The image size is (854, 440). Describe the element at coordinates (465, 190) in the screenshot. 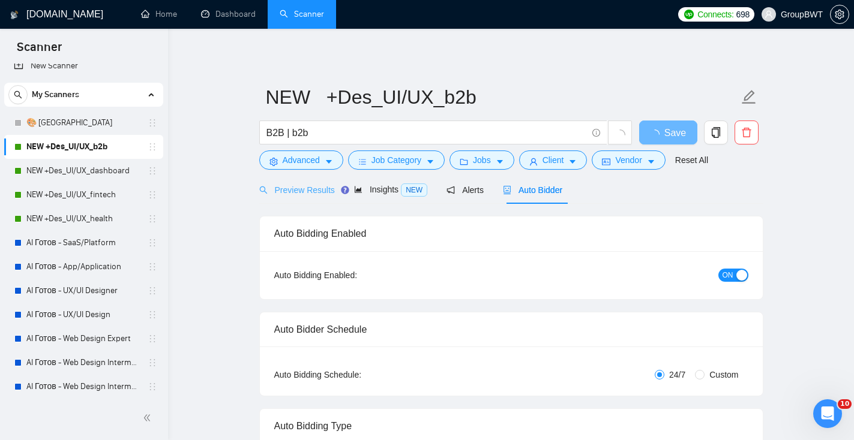

I see `span: Alerts` at that location.